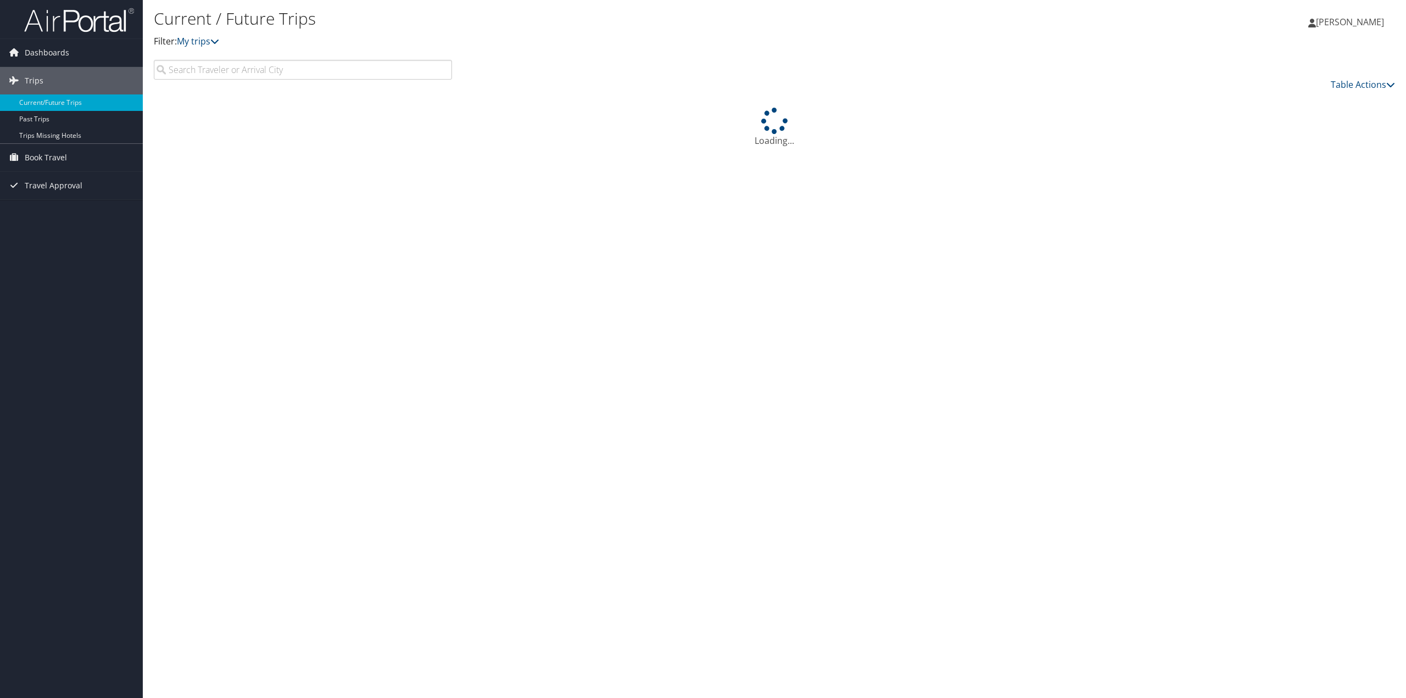  Describe the element at coordinates (53, 186) in the screenshot. I see `span: Travel Approval` at that location.